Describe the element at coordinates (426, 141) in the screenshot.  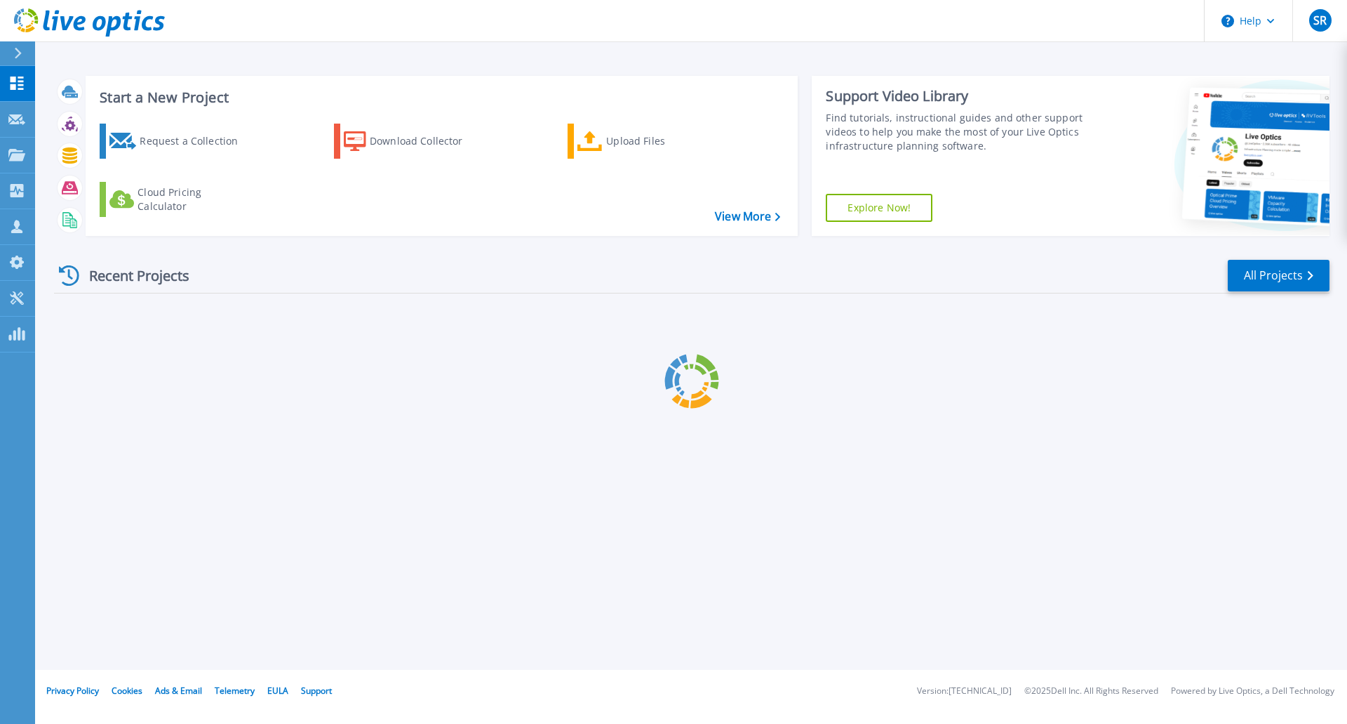
I see `div: Download Collector` at that location.